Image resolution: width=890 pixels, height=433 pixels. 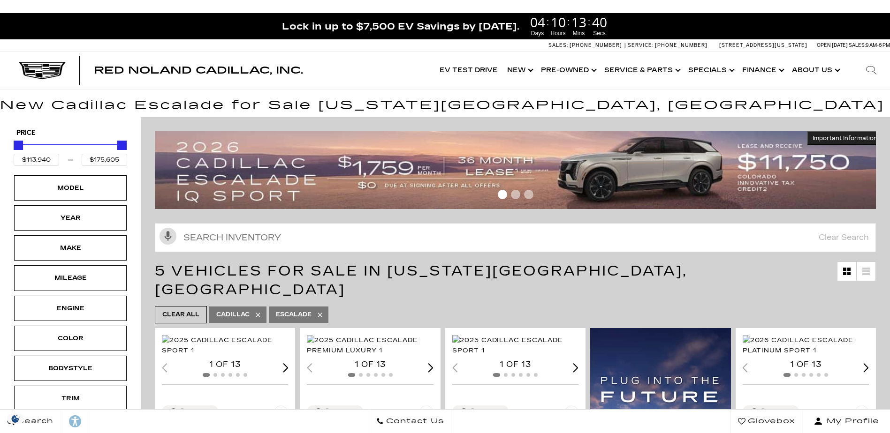 What do you see at coordinates (579, 33) in the screenshot?
I see `span: Mins` at bounding box center [579, 33].